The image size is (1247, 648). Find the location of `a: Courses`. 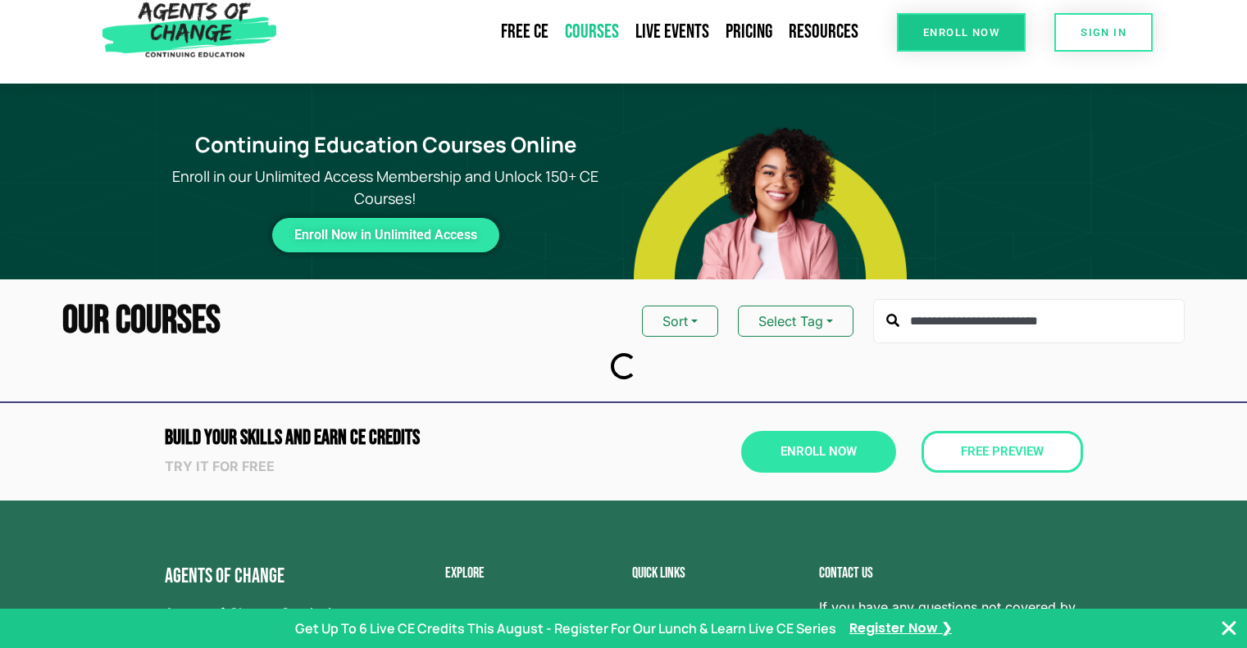

a: Courses is located at coordinates (592, 32).